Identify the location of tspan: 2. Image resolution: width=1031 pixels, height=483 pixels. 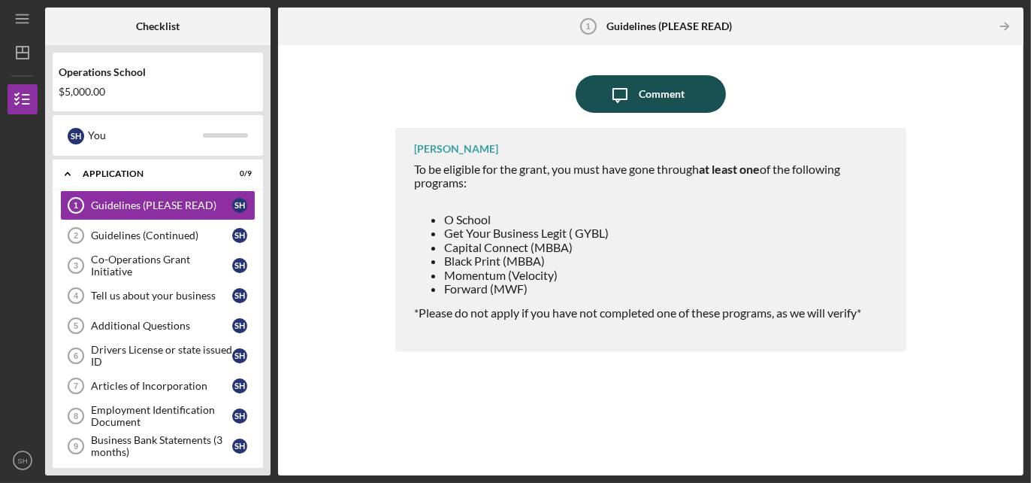
(76, 235).